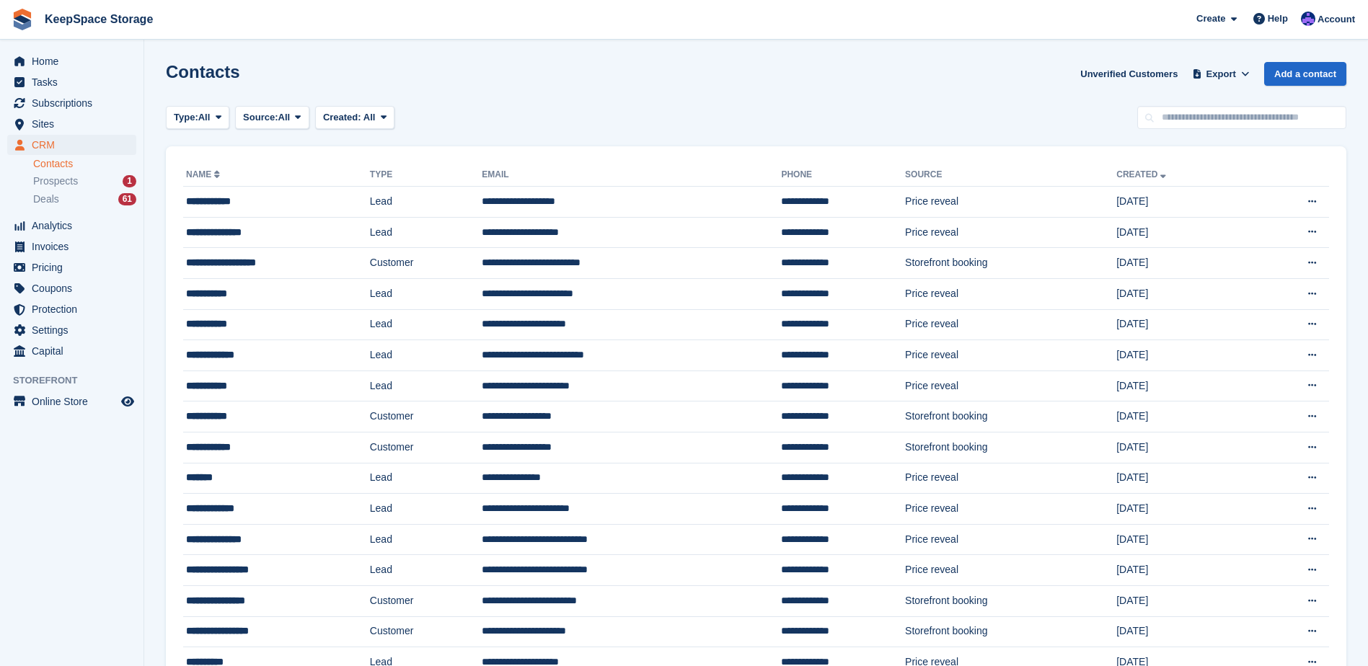 The height and width of the screenshot is (666, 1368). Describe the element at coordinates (75, 330) in the screenshot. I see `span: Settings` at that location.